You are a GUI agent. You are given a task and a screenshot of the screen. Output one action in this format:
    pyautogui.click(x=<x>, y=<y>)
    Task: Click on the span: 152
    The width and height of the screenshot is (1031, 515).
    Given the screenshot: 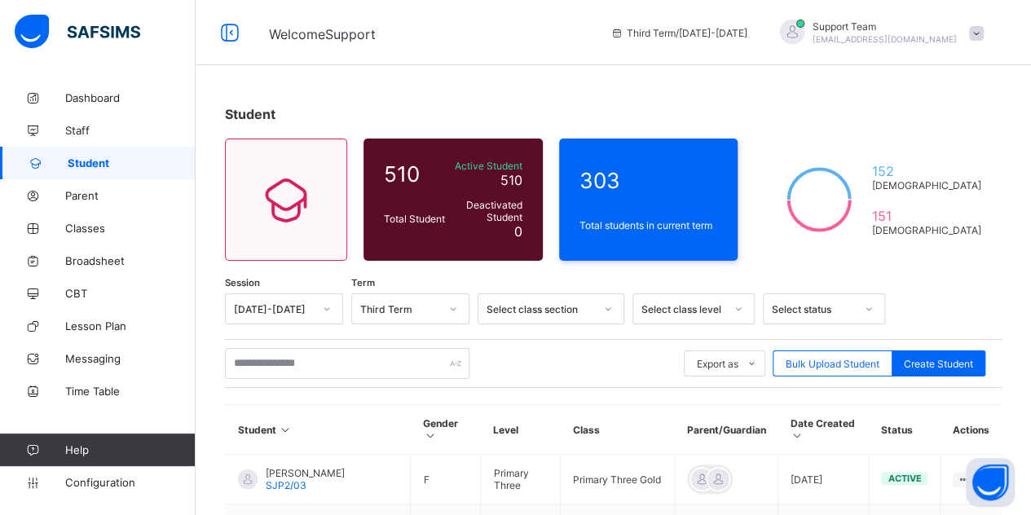 What is the action you would take?
    pyautogui.click(x=927, y=171)
    